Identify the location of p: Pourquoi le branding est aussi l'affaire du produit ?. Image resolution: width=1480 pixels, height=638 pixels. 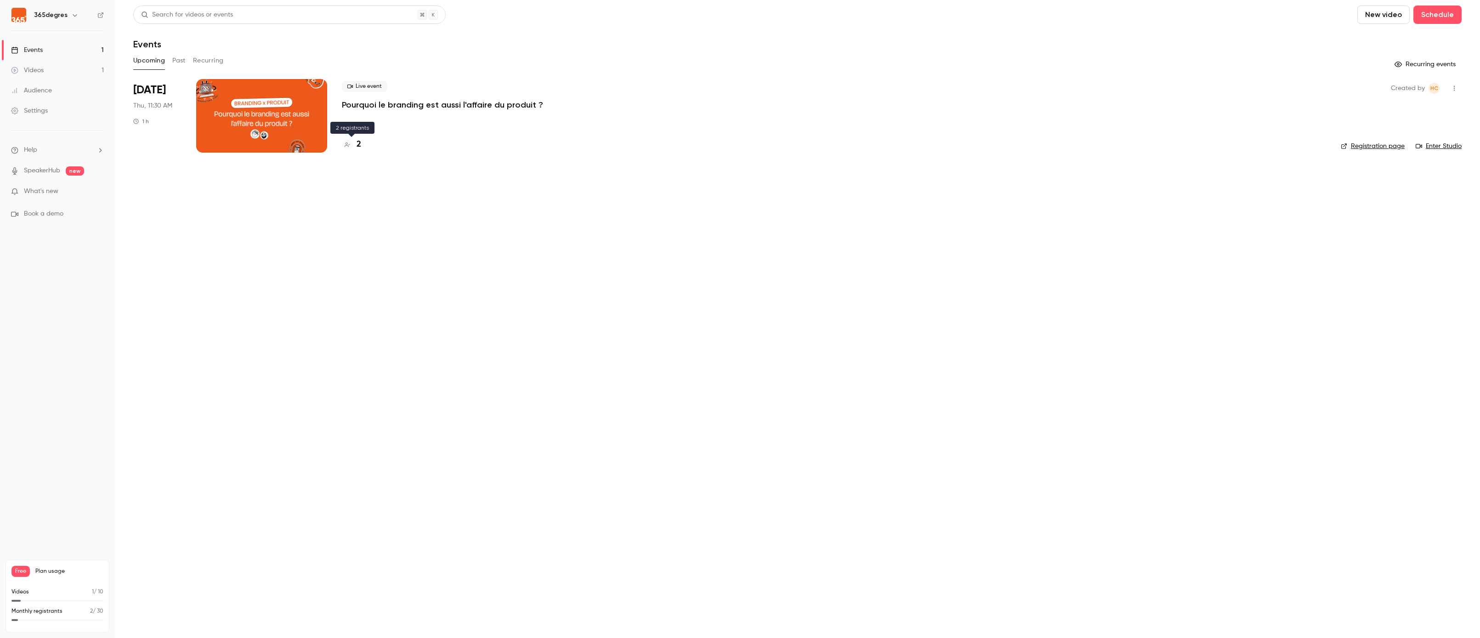
(443, 105).